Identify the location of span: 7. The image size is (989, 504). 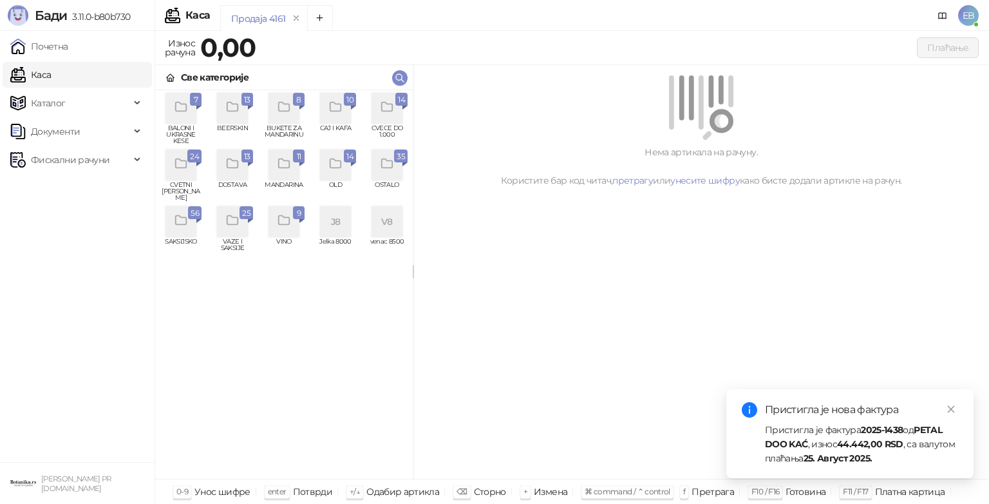
(196, 100).